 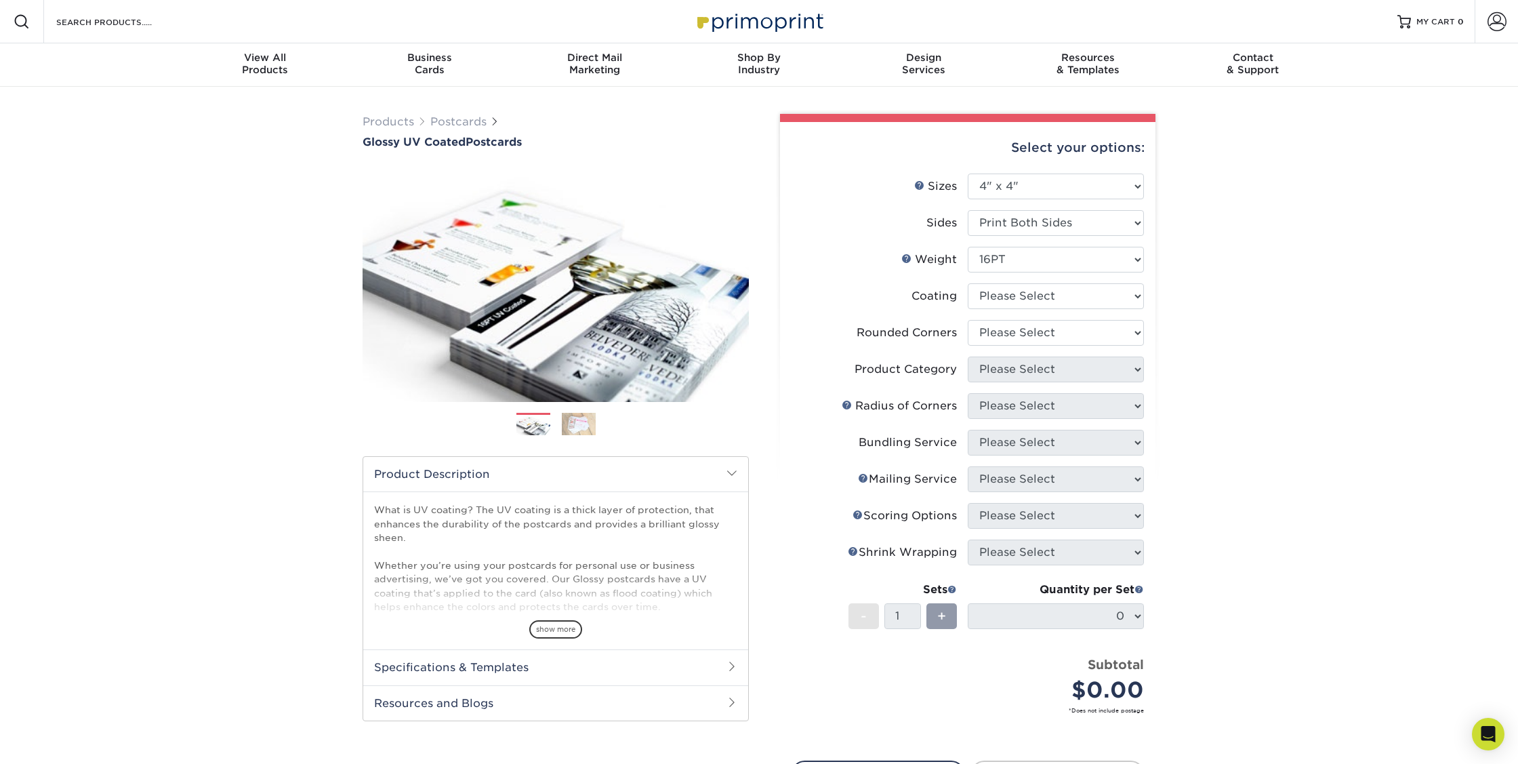 I want to click on div: Radius of Corners, so click(x=899, y=406).